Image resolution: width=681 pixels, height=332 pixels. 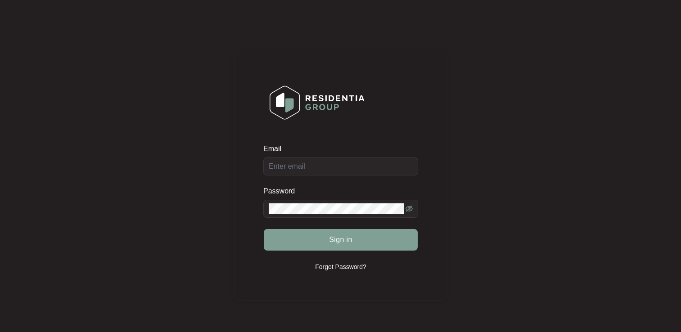 What do you see at coordinates (276, 149) in the screenshot?
I see `label: Email` at bounding box center [276, 149].